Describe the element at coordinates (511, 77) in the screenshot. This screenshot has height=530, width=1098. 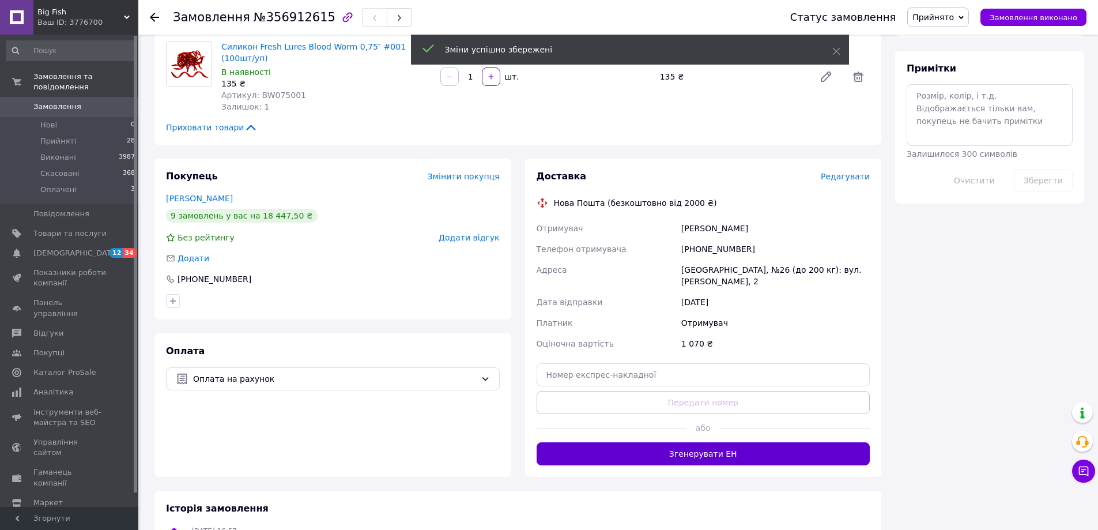
I see `div: шт.` at that location.